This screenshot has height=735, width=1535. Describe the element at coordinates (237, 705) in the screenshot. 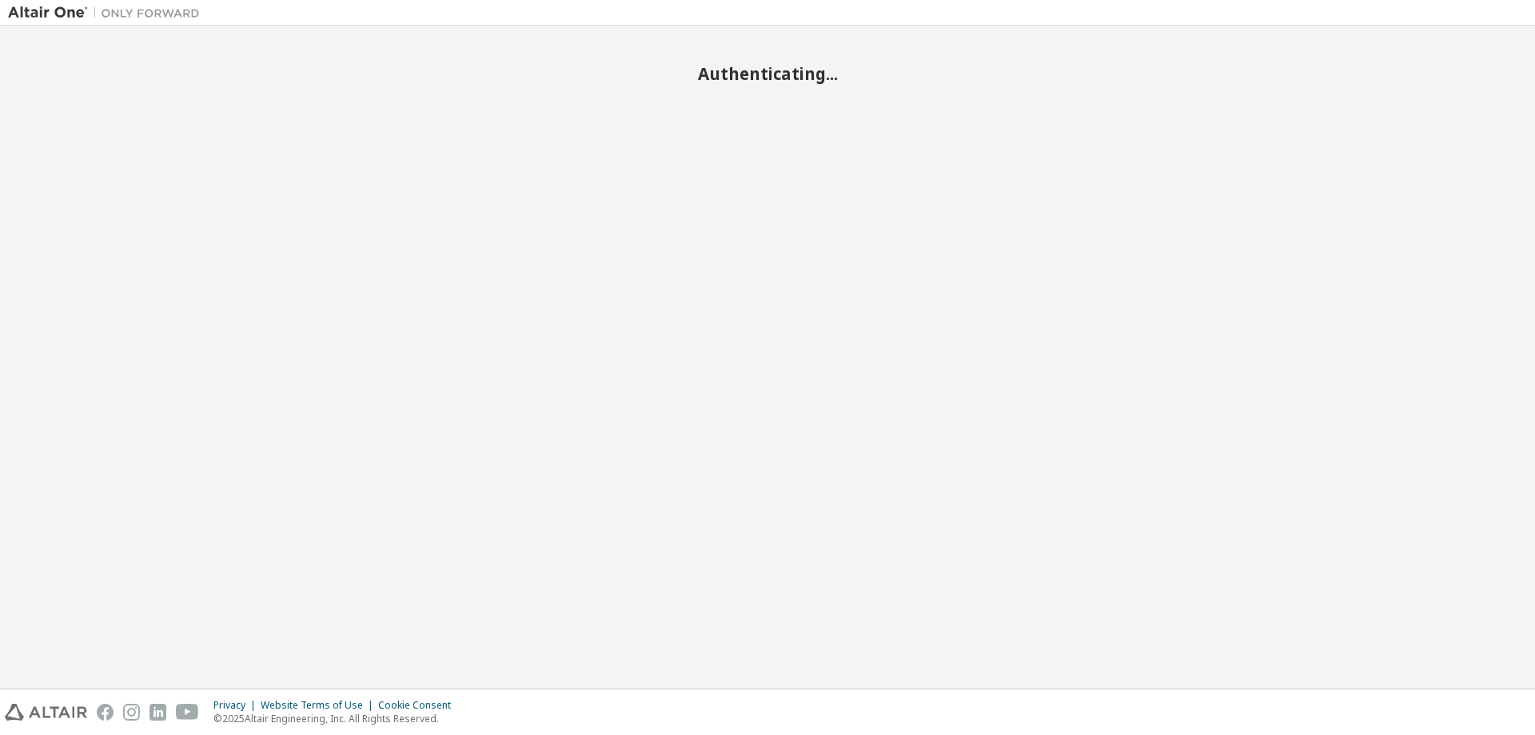

I see `div: Privacy` at that location.